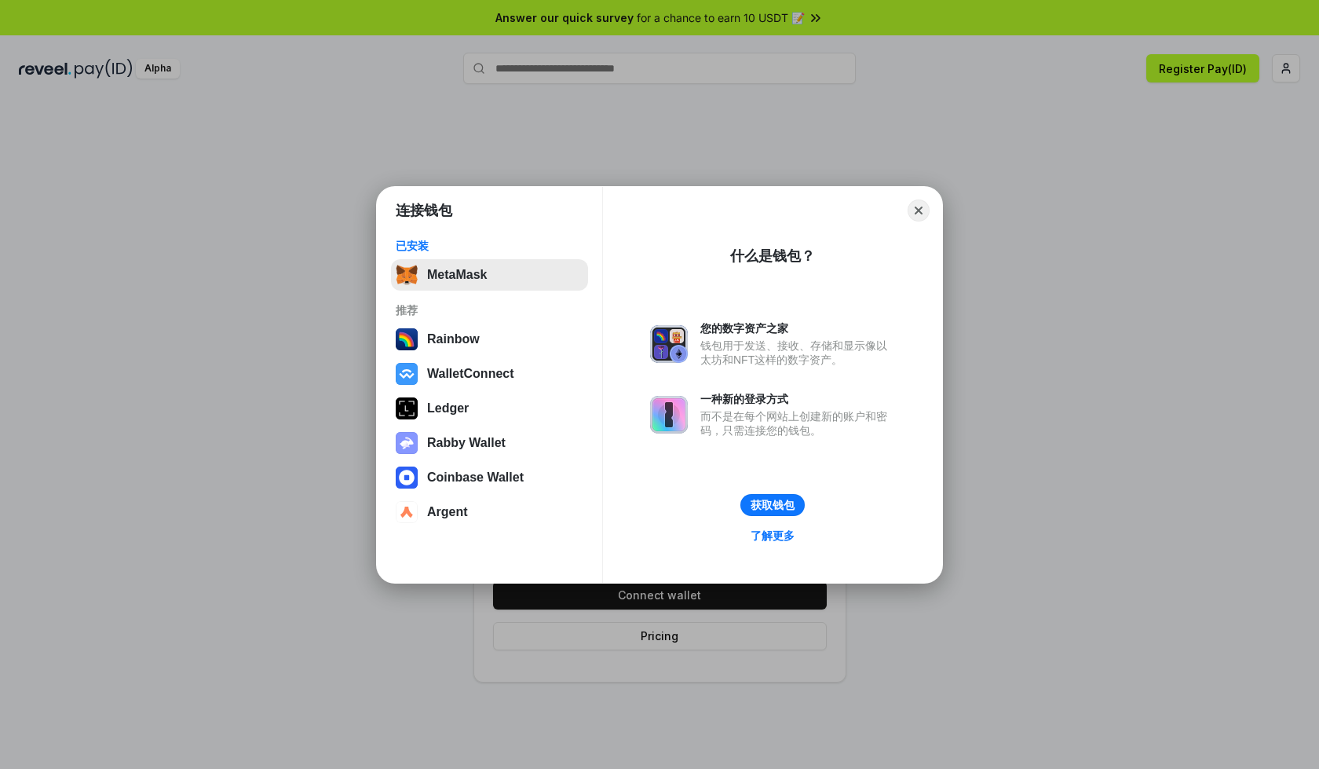 The image size is (1319, 769). Describe the element at coordinates (773, 256) in the screenshot. I see `div: 什么是钱包？` at that location.